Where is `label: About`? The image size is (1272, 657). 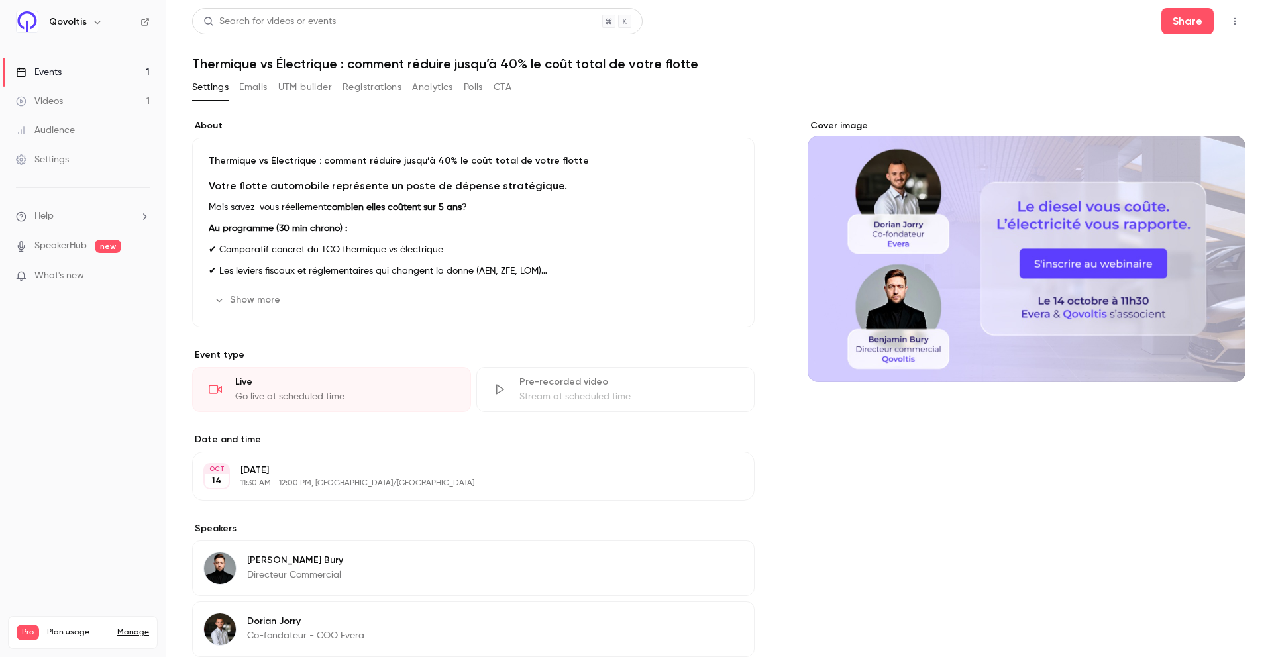 label: About is located at coordinates (473, 126).